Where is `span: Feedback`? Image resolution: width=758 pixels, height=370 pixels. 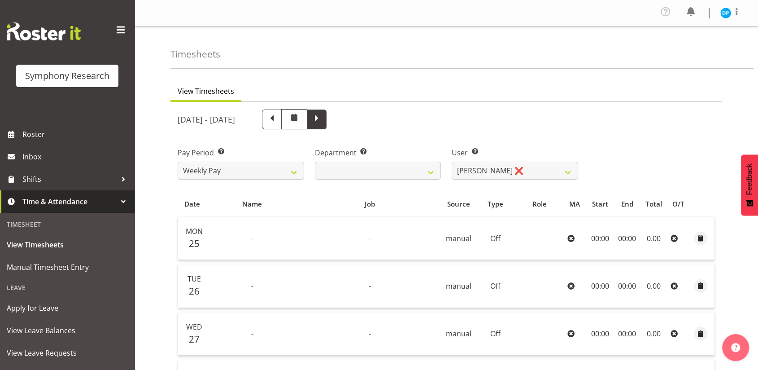 span: Feedback is located at coordinates (749, 179).